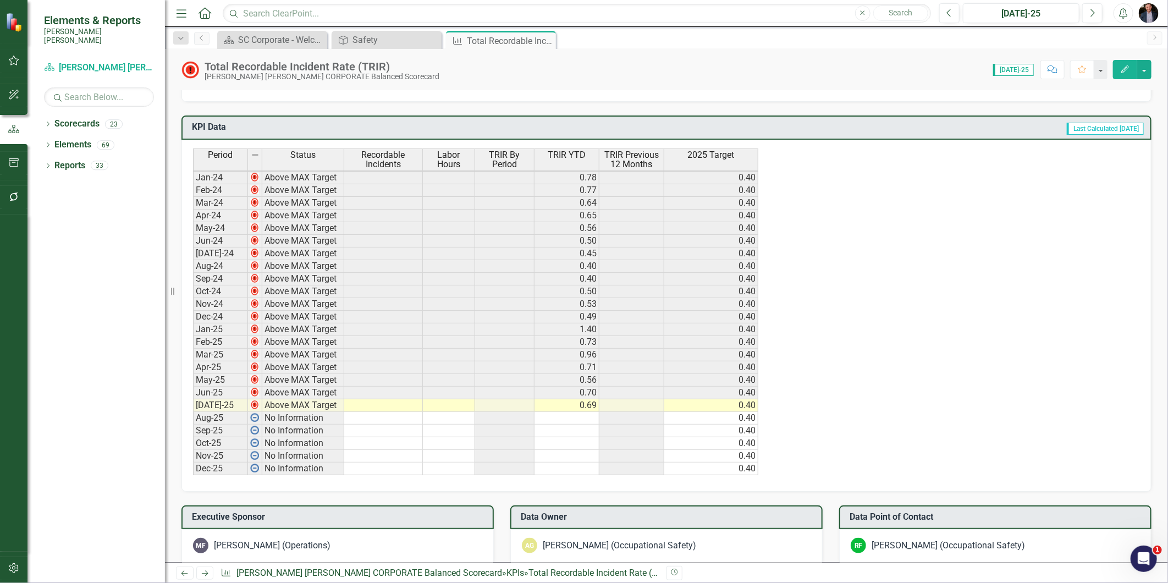  I want to click on img: 8DAGhfEEPCf229AAAAAElFTkSuQmCC, so click(255, 155).